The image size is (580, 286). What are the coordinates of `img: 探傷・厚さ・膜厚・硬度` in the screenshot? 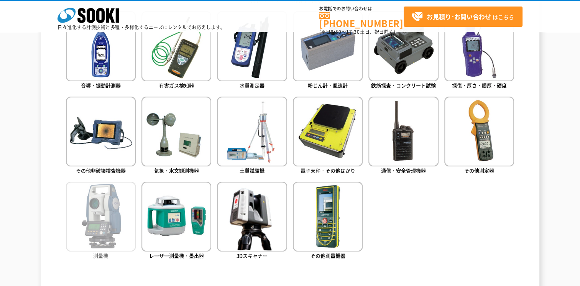 It's located at (479, 46).